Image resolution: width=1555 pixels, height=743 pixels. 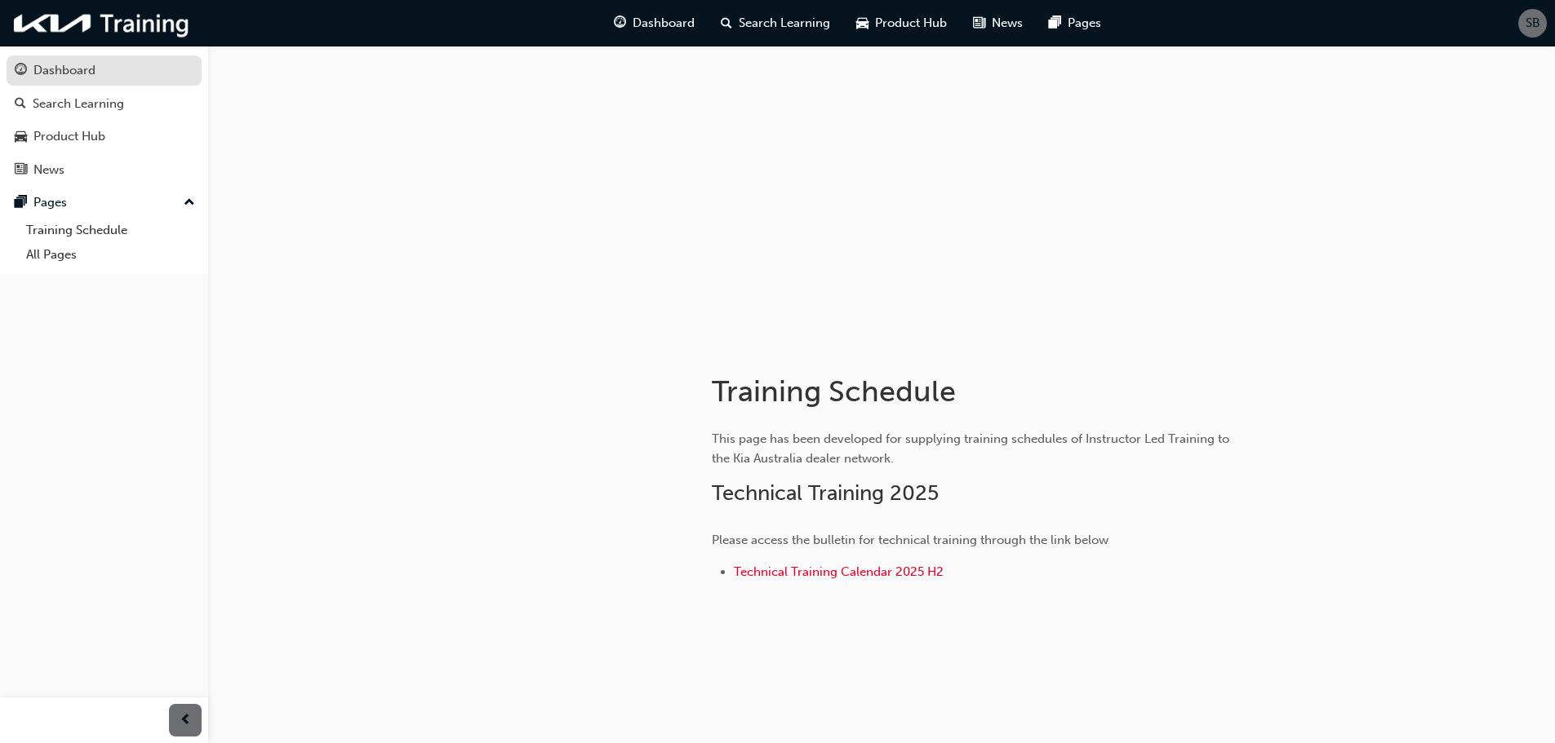 I want to click on a: car-iconProduct Hub, so click(x=901, y=23).